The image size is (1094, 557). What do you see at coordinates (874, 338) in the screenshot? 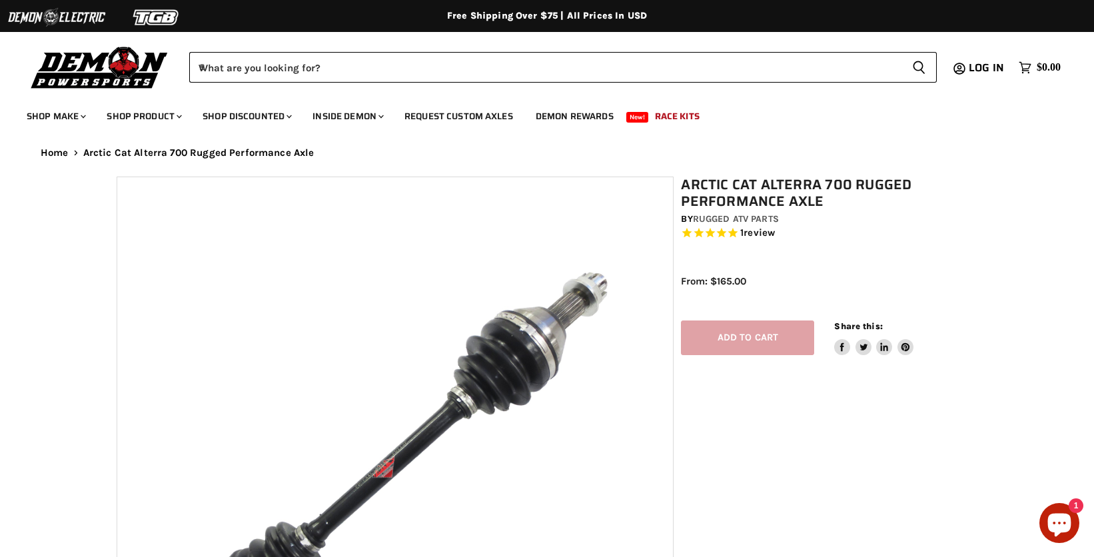
I see `aside: Share this:` at bounding box center [874, 338].